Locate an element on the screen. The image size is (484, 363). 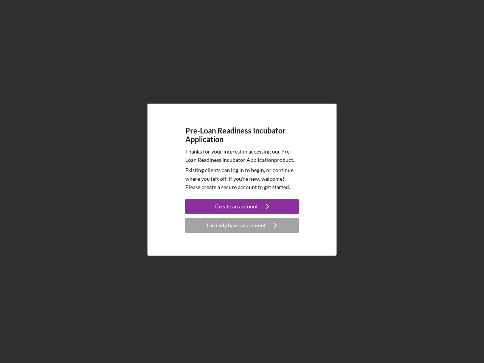
div: I already have an account is located at coordinates (236, 225).